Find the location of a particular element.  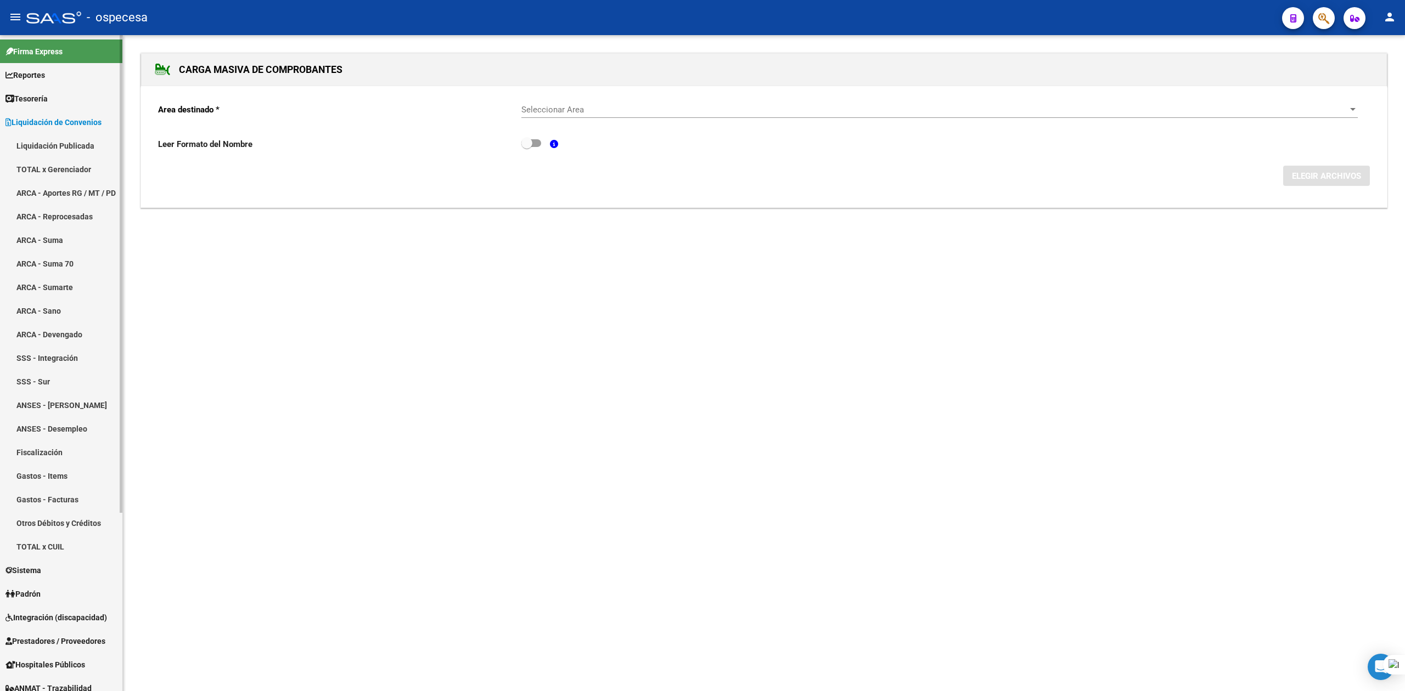

span: Tesorería is located at coordinates (26, 99).